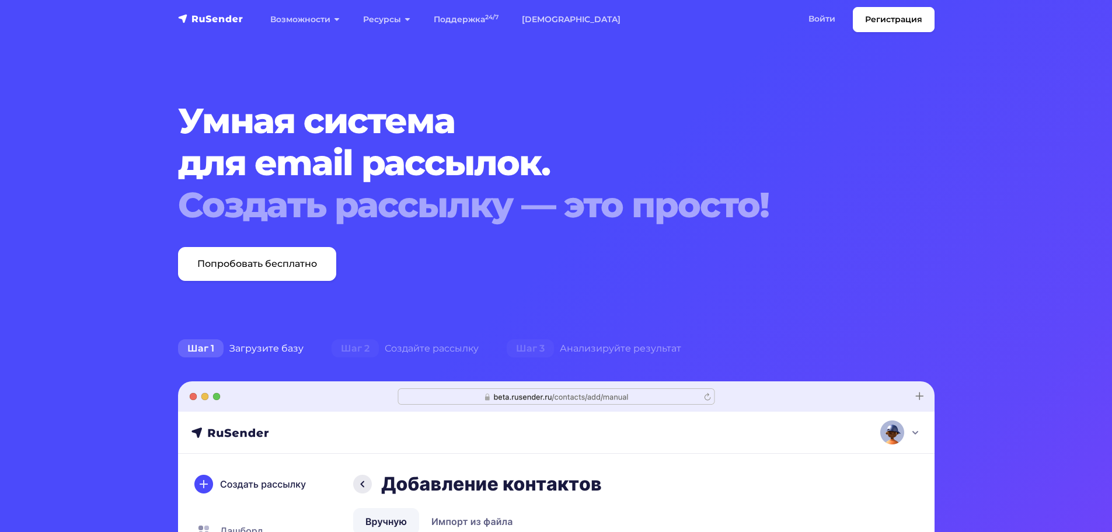 Image resolution: width=1112 pixels, height=532 pixels. What do you see at coordinates (822, 19) in the screenshot?
I see `a: Войти` at bounding box center [822, 19].